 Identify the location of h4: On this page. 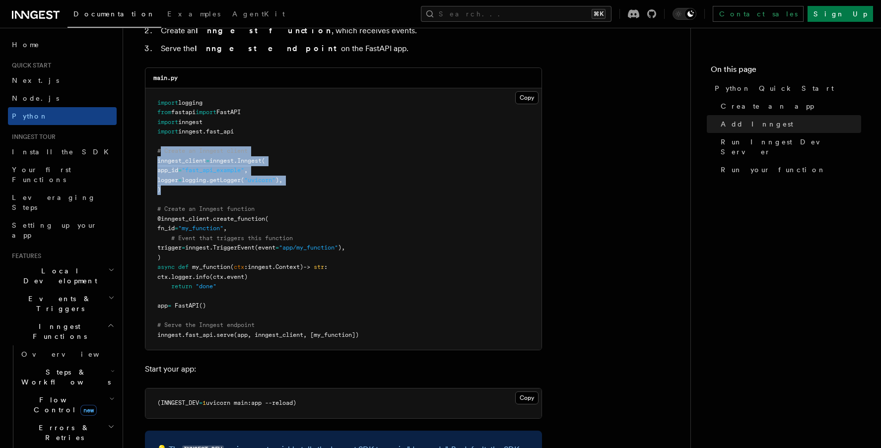
(786, 71).